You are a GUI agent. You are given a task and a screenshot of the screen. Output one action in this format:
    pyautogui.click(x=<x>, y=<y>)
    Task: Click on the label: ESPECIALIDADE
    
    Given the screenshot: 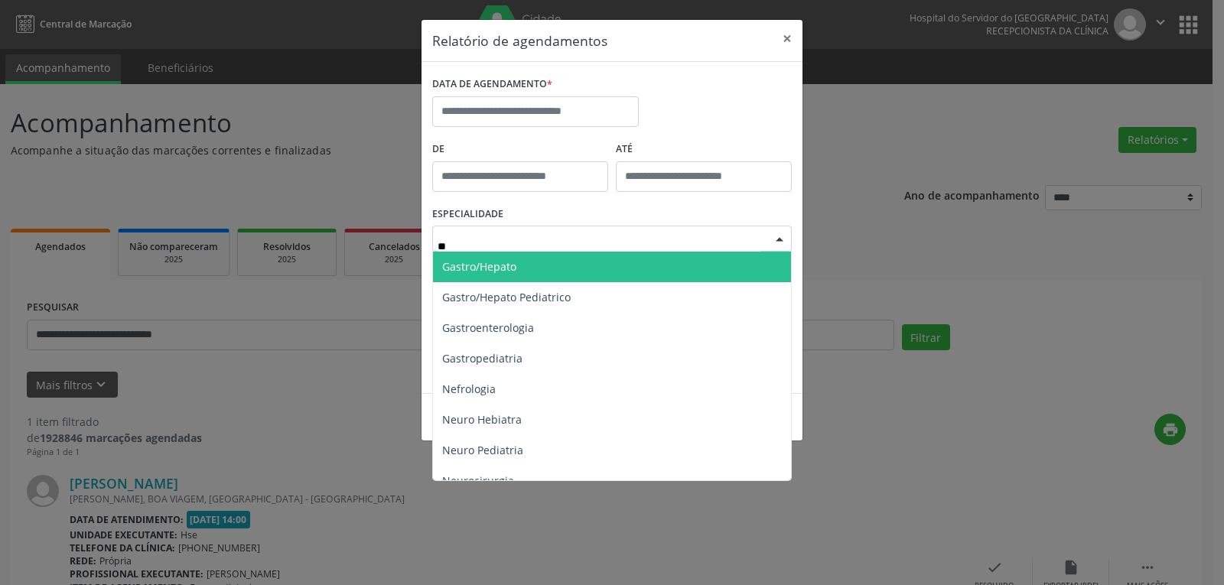 What is the action you would take?
    pyautogui.click(x=467, y=214)
    